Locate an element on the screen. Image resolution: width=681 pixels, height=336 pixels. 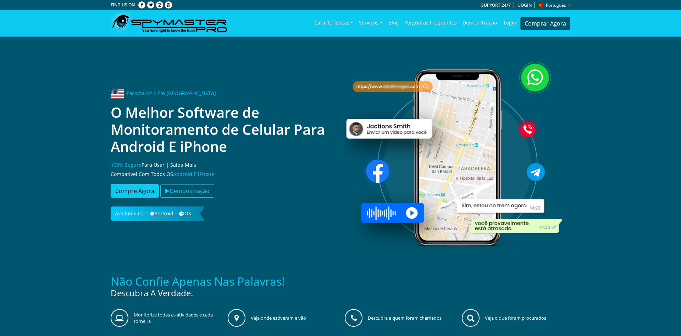
h3: Não confie apenas nas palavras! is located at coordinates (340, 281).